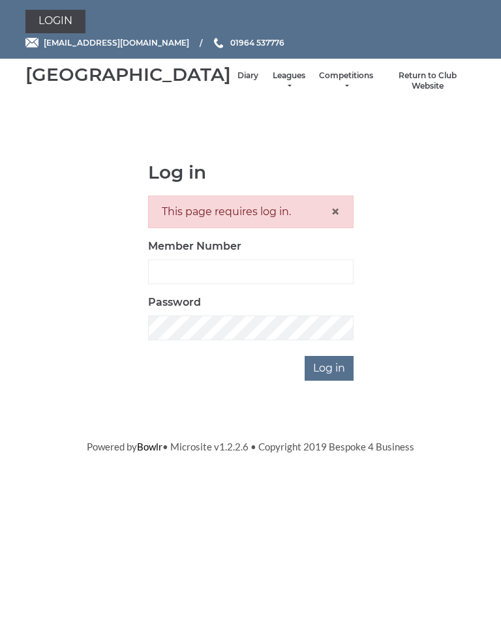 The height and width of the screenshot is (618, 501). Describe the element at coordinates (250, 172) in the screenshot. I see `h1: Log in` at that location.